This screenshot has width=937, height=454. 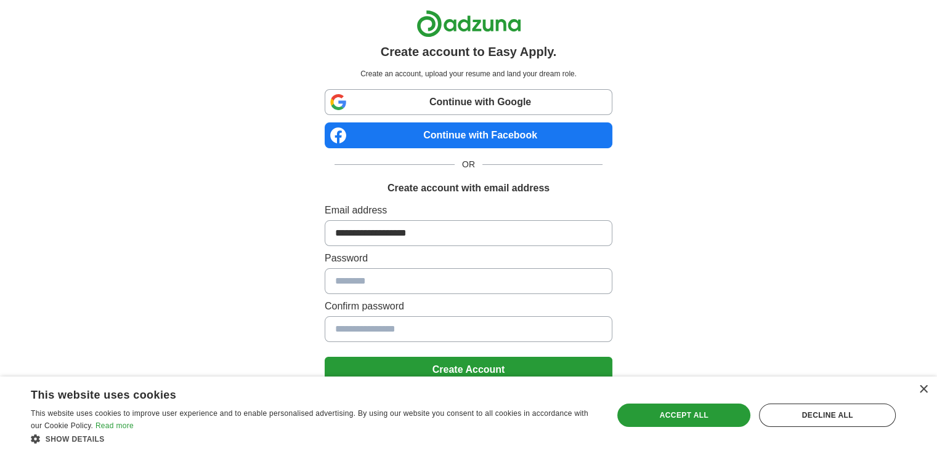 What do you see at coordinates (468, 370) in the screenshot?
I see `button: Create Account` at bounding box center [468, 370].